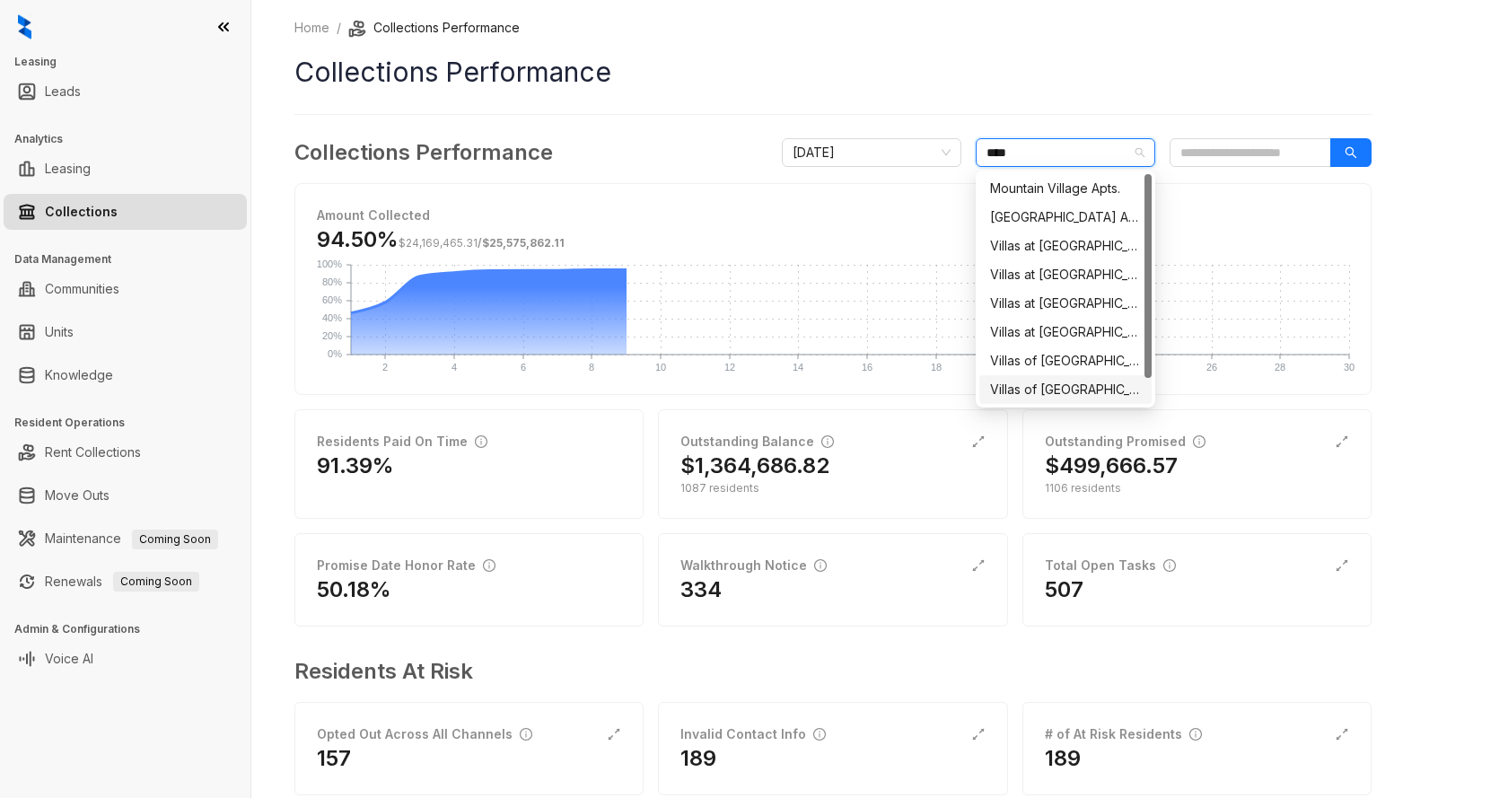  What do you see at coordinates (132, 62) in the screenshot?
I see `h3: Leasing` at bounding box center [132, 62].